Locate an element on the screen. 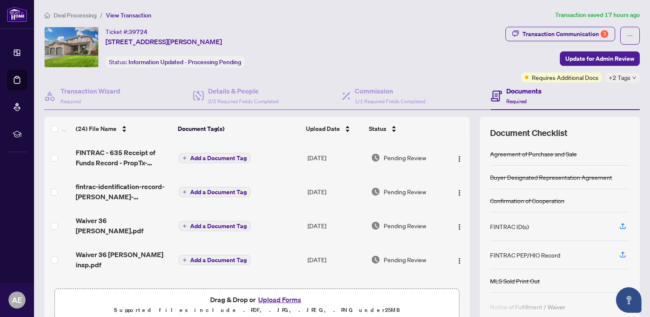  span: Deal Processing is located at coordinates (75, 15).